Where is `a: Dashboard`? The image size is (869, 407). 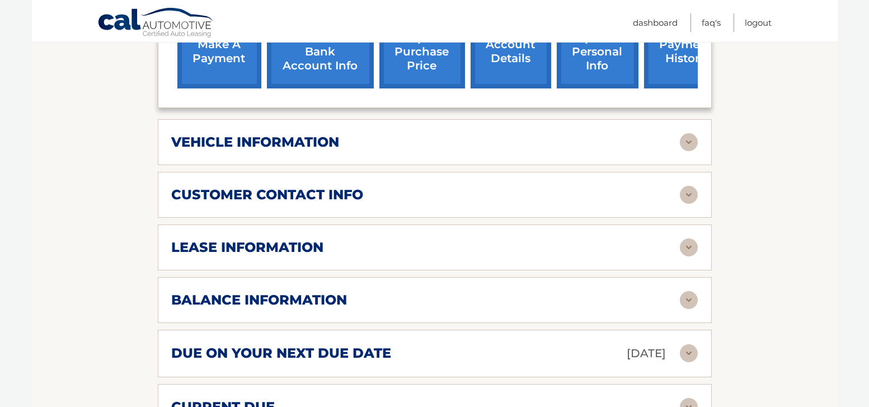 a: Dashboard is located at coordinates (656, 22).